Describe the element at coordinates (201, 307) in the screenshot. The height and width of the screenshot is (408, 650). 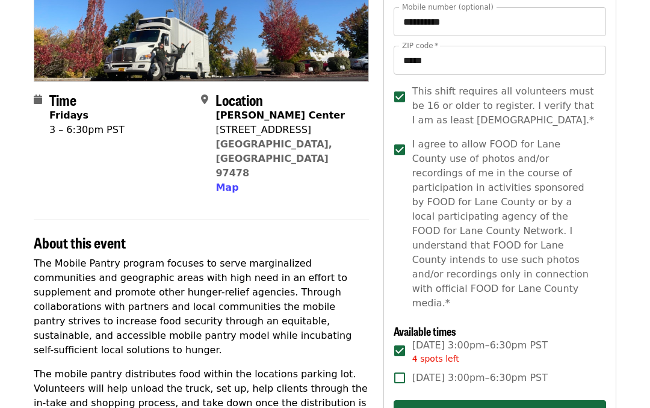
I see `p: The Mobile Pantry program focuses to serve marginalized communities and geographic areas with hig...` at that location.